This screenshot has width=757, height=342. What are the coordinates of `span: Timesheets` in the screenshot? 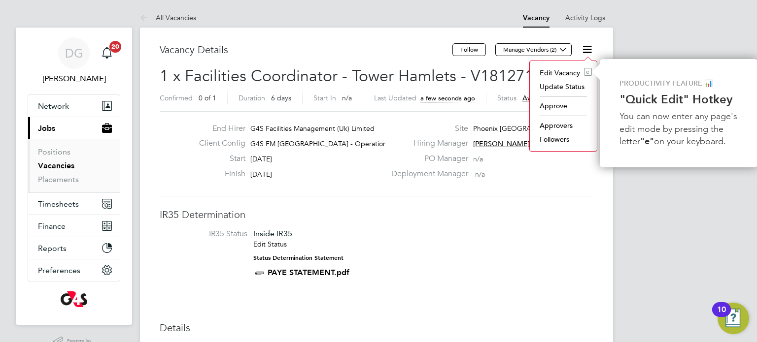 It's located at (58, 204).